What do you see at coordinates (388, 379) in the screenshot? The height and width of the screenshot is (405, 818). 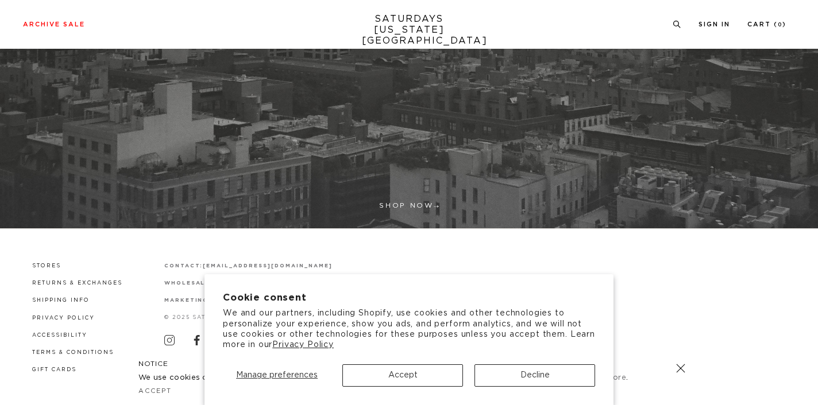 I see `p: We use cookies on this site to enhance your user experience. By continuing, you consent to our us...` at bounding box center [388, 379].